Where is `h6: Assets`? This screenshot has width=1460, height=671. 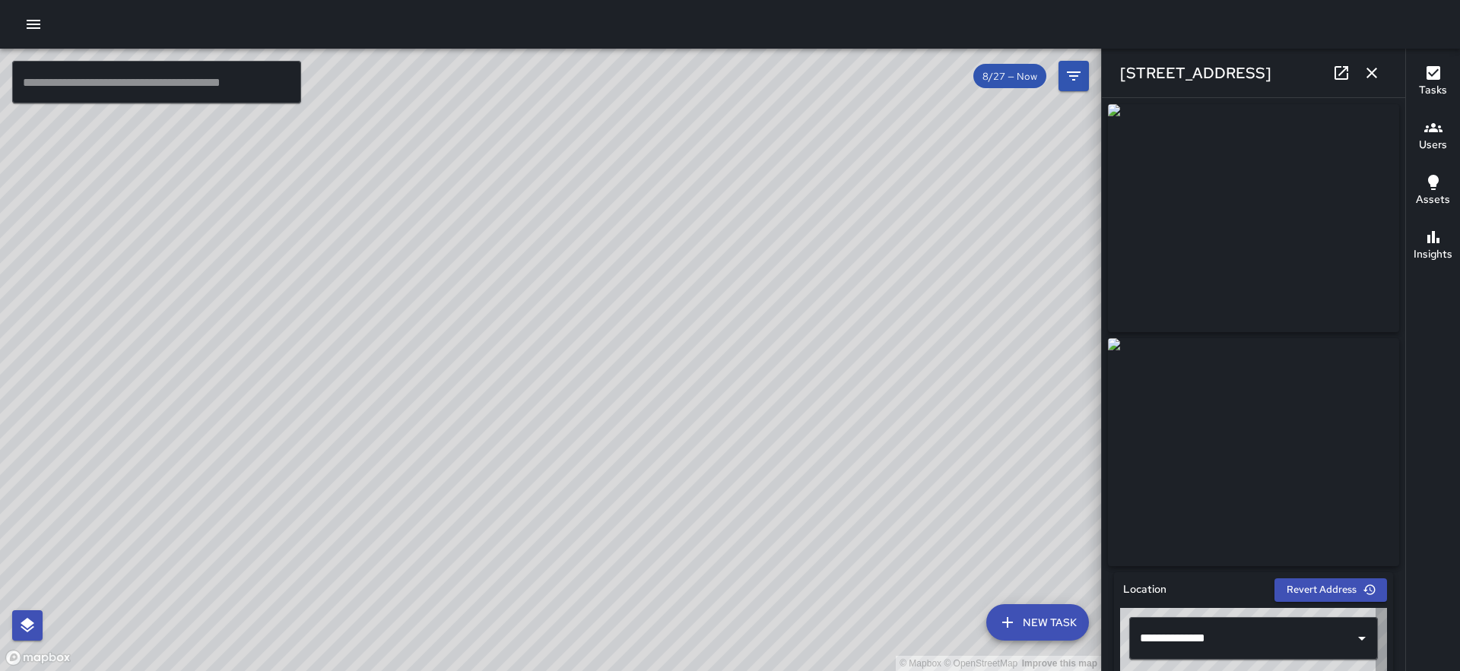
h6: Assets is located at coordinates (1432, 200).